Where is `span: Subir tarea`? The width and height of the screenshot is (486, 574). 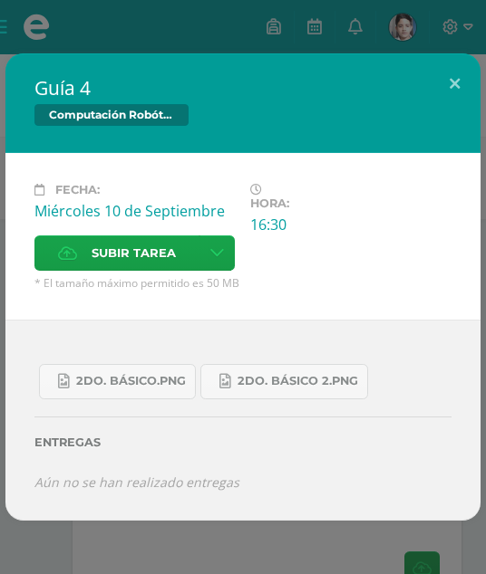 span: Subir tarea is located at coordinates (133, 253).